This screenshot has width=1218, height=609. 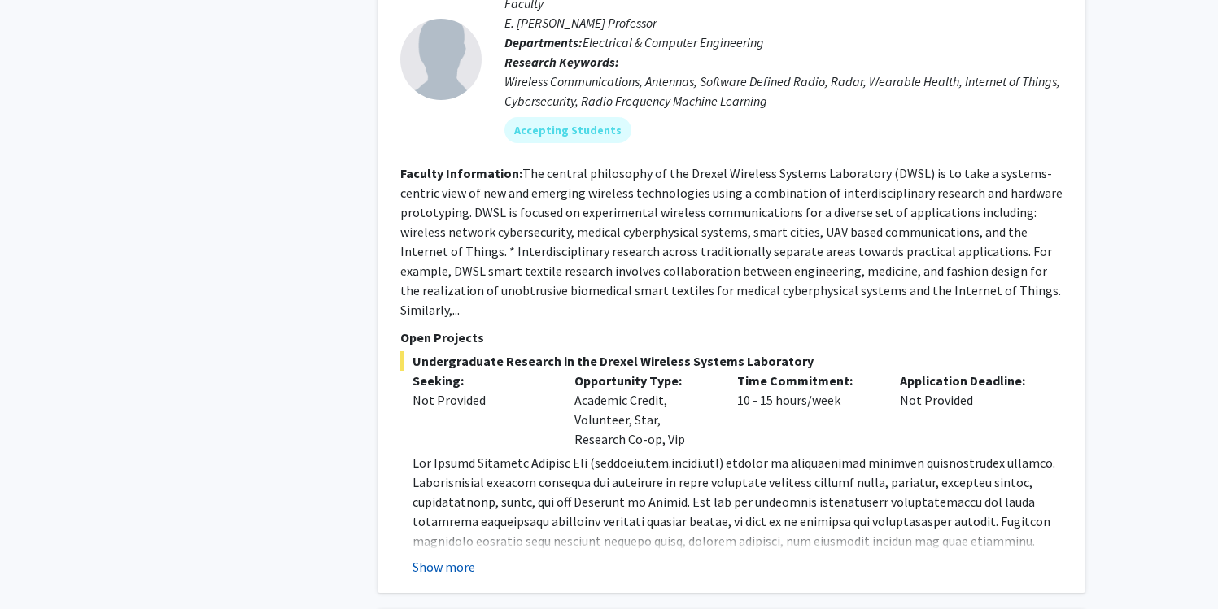 What do you see at coordinates (461, 173) in the screenshot?
I see `b: Faculty Information:` at bounding box center [461, 173].